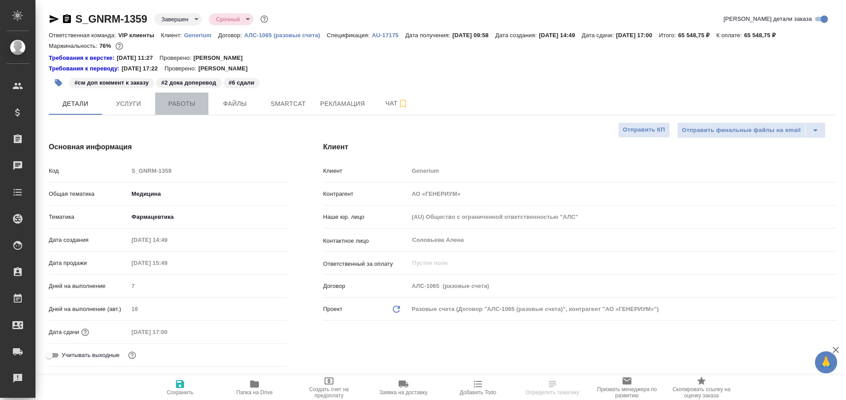  I want to click on p: 76%, so click(106, 46).